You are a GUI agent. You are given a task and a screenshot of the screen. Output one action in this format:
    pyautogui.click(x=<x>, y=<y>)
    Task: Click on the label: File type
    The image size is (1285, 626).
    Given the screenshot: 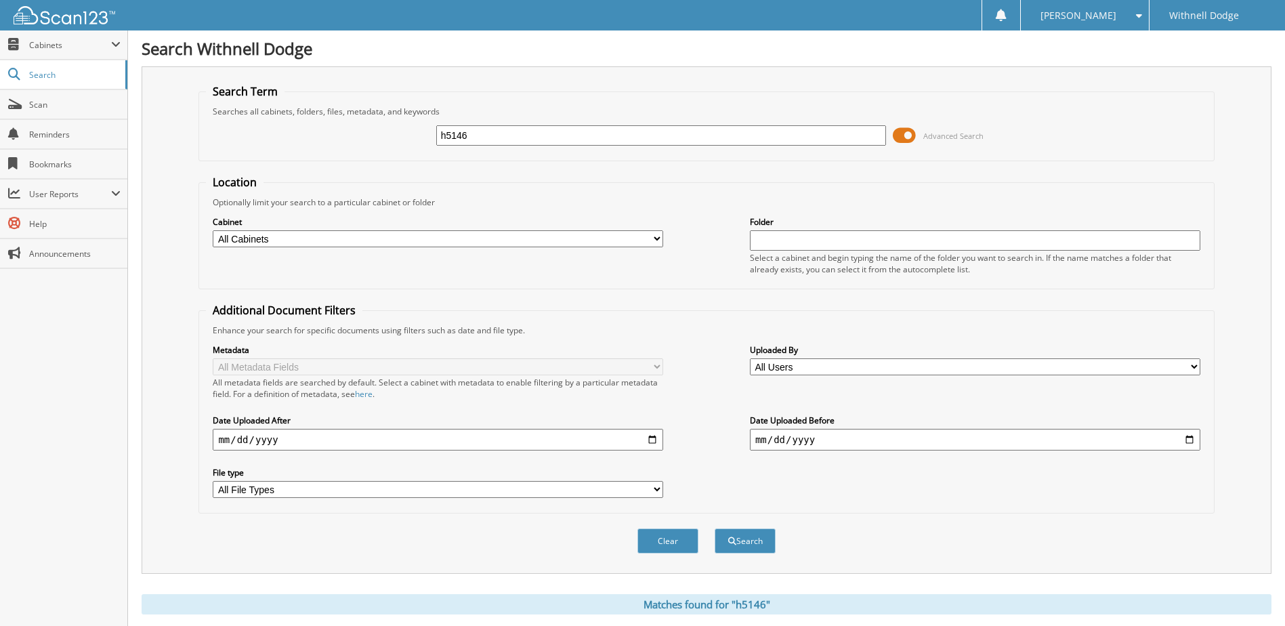 What is the action you would take?
    pyautogui.click(x=438, y=472)
    